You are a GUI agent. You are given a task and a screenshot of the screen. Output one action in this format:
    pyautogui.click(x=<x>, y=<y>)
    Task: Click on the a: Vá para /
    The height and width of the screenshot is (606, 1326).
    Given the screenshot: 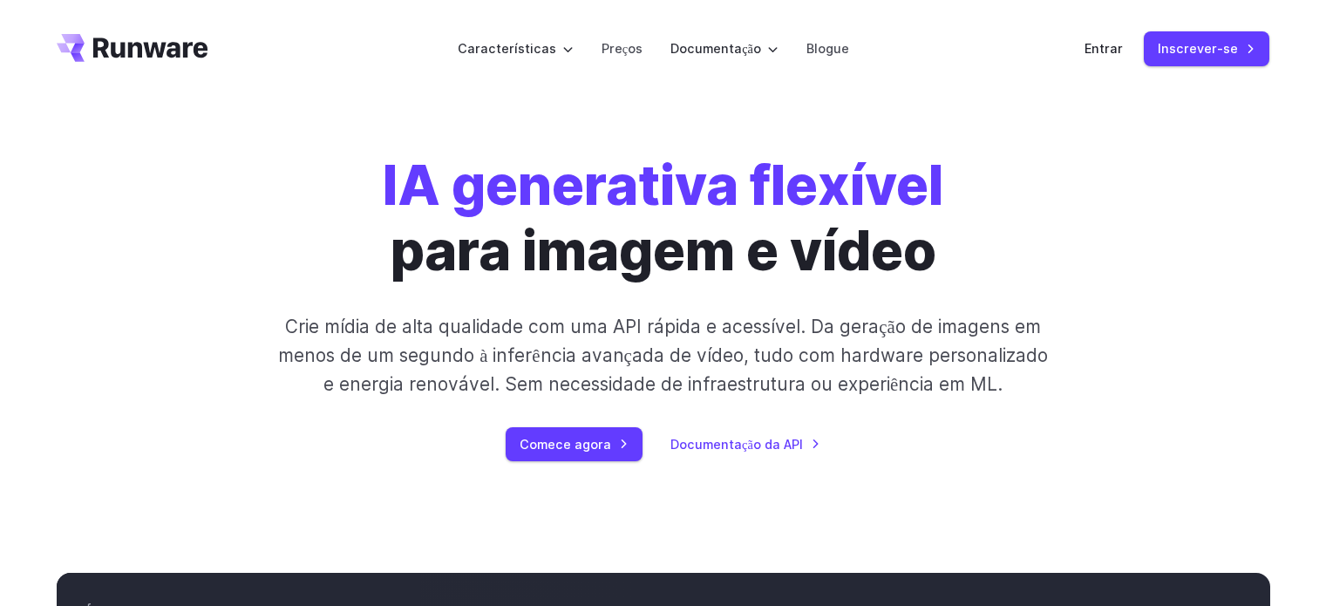 What is the action you would take?
    pyautogui.click(x=133, y=48)
    